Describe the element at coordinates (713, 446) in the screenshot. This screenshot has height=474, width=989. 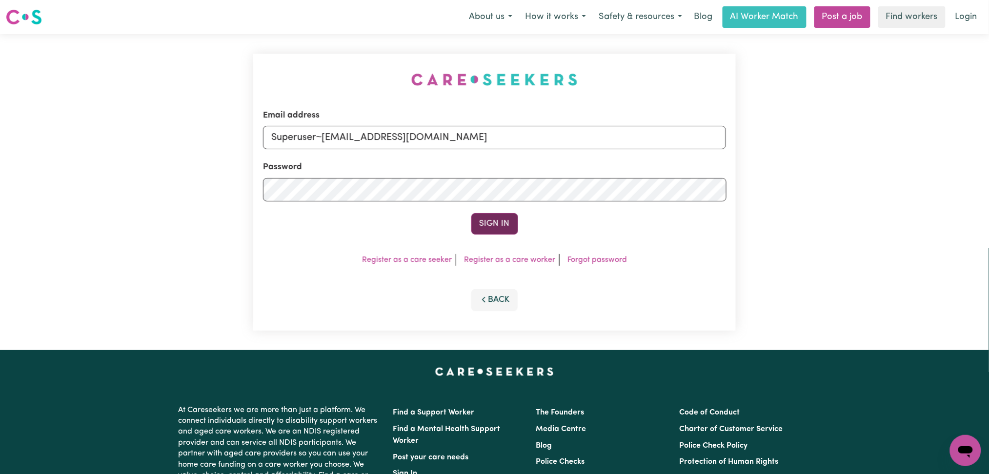
I see `a: Police Check Policy` at that location.